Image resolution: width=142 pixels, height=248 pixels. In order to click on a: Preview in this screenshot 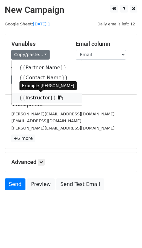, I will do `click(41, 184)`.